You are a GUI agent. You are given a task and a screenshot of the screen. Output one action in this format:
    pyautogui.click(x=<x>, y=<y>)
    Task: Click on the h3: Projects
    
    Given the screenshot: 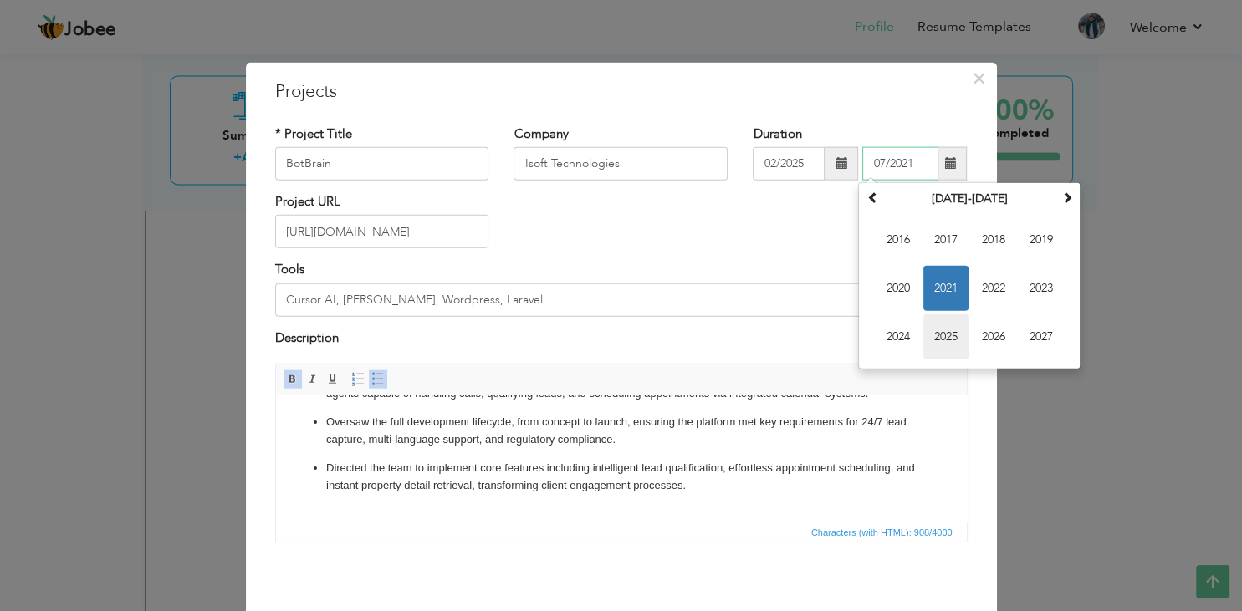 What is the action you would take?
    pyautogui.click(x=621, y=91)
    